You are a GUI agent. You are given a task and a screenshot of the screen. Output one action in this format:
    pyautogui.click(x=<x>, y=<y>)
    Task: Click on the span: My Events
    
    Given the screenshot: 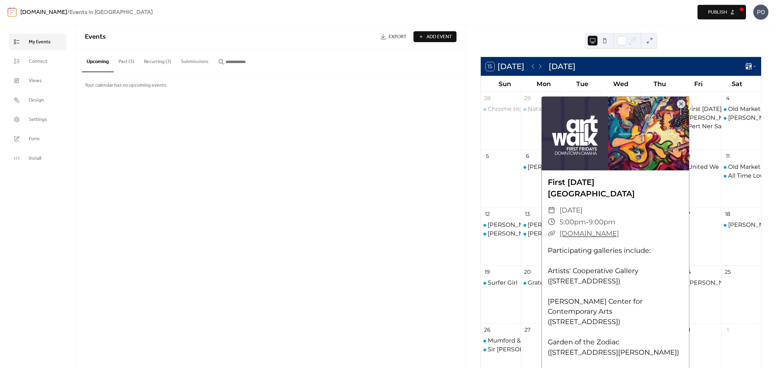 What is the action you would take?
    pyautogui.click(x=40, y=42)
    